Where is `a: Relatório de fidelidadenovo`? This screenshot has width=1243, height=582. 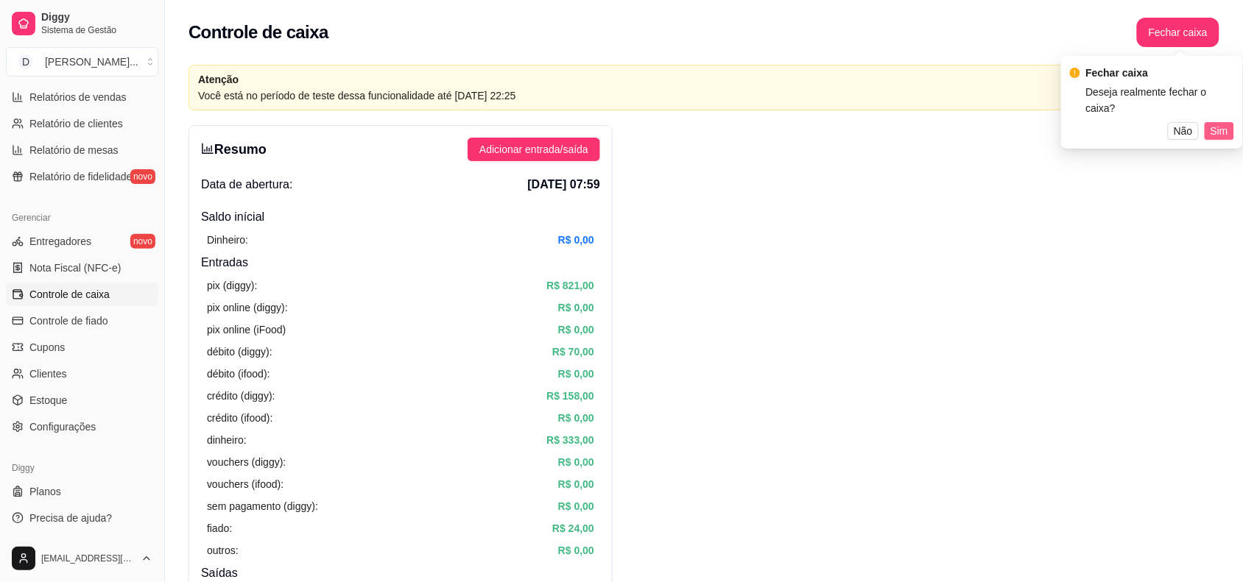 a: Relatório de fidelidadenovo is located at coordinates (82, 177).